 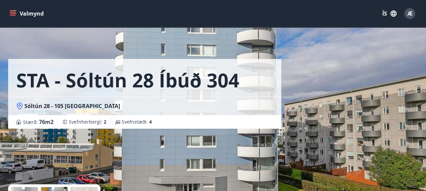 What do you see at coordinates (390, 14) in the screenshot?
I see `button: ÍS` at bounding box center [390, 14].